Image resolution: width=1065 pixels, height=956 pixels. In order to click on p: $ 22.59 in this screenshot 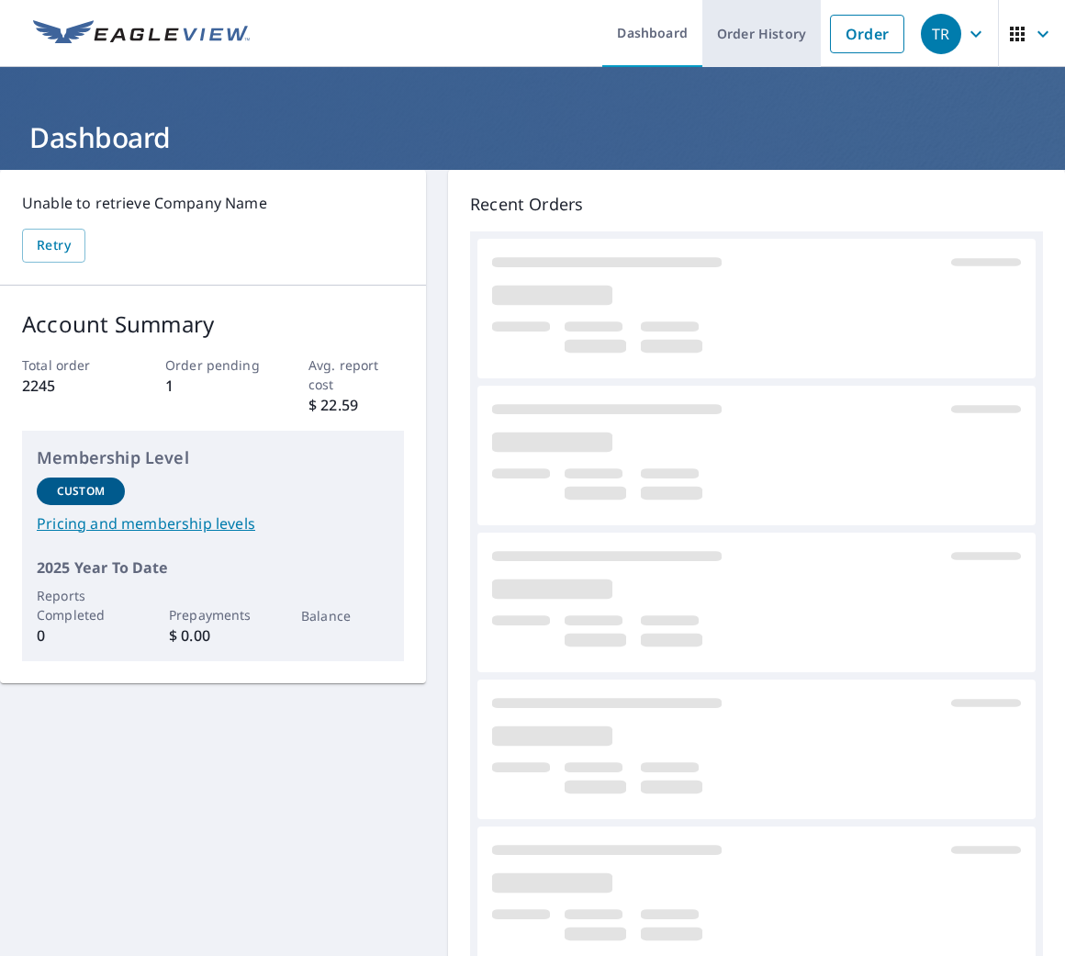, I will do `click(356, 405)`.